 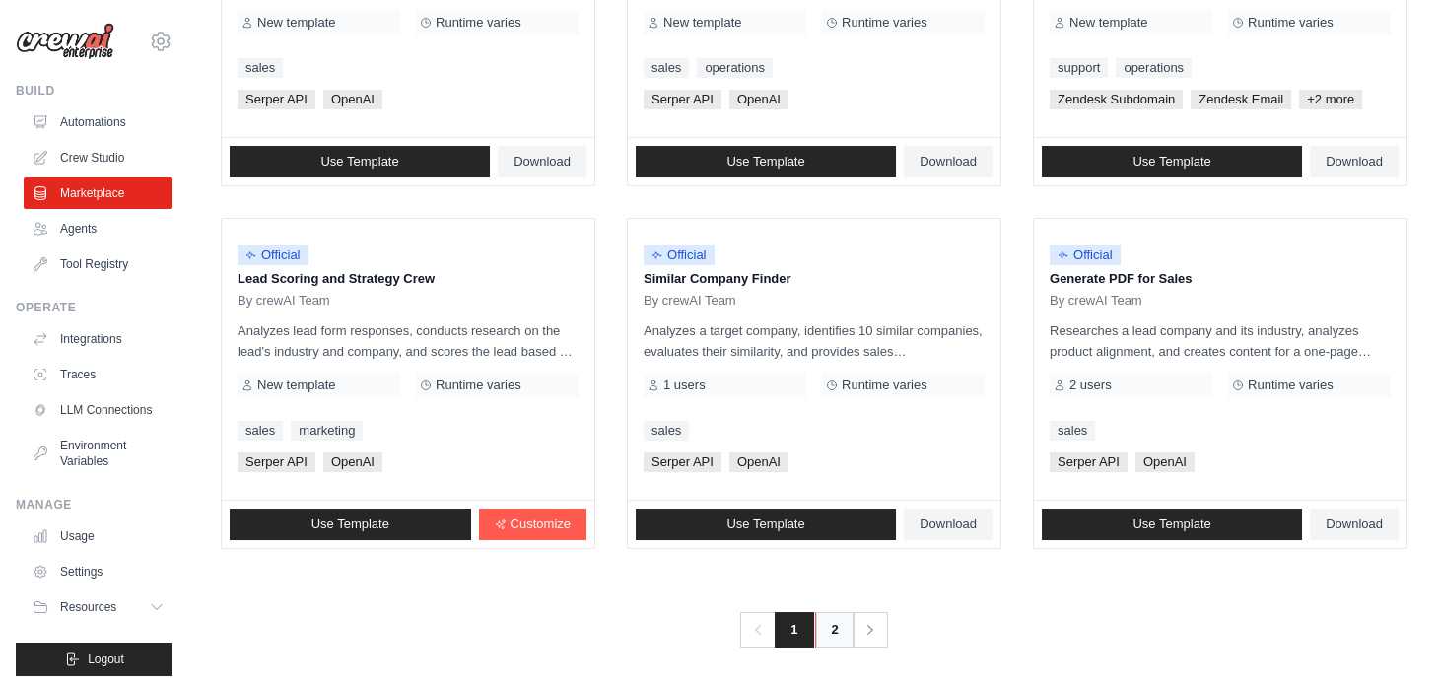 I want to click on button: Logout, so click(x=94, y=659).